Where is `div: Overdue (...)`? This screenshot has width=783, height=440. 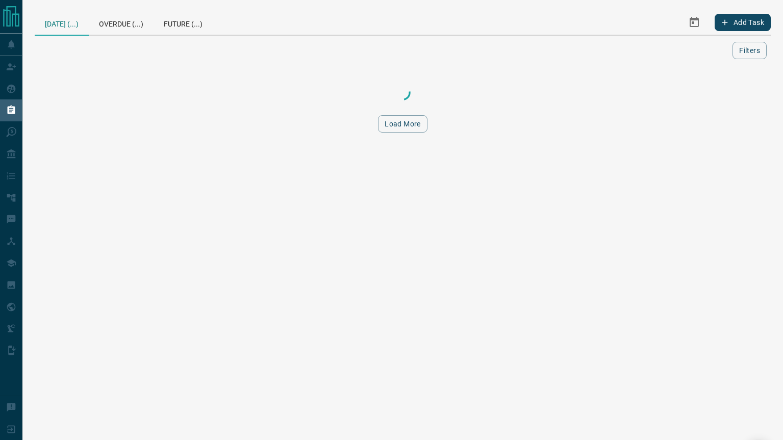
div: Overdue (...) is located at coordinates (121, 22).